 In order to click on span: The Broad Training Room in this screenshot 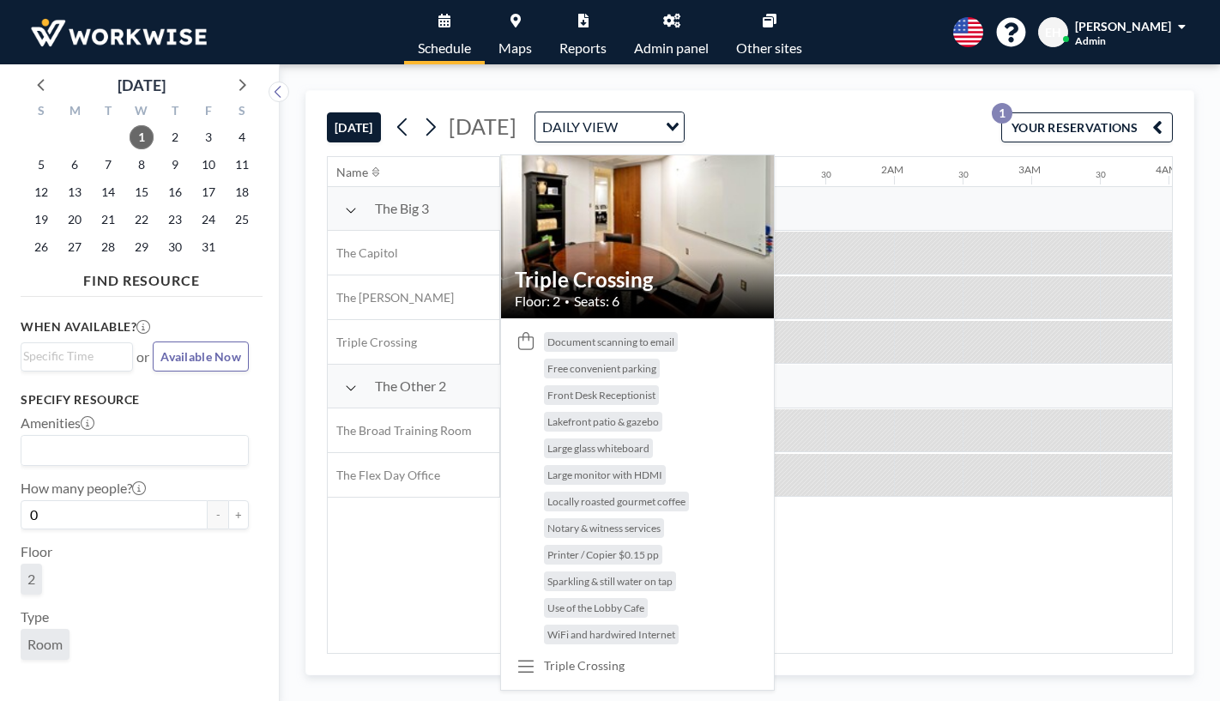, I will do `click(400, 431)`.